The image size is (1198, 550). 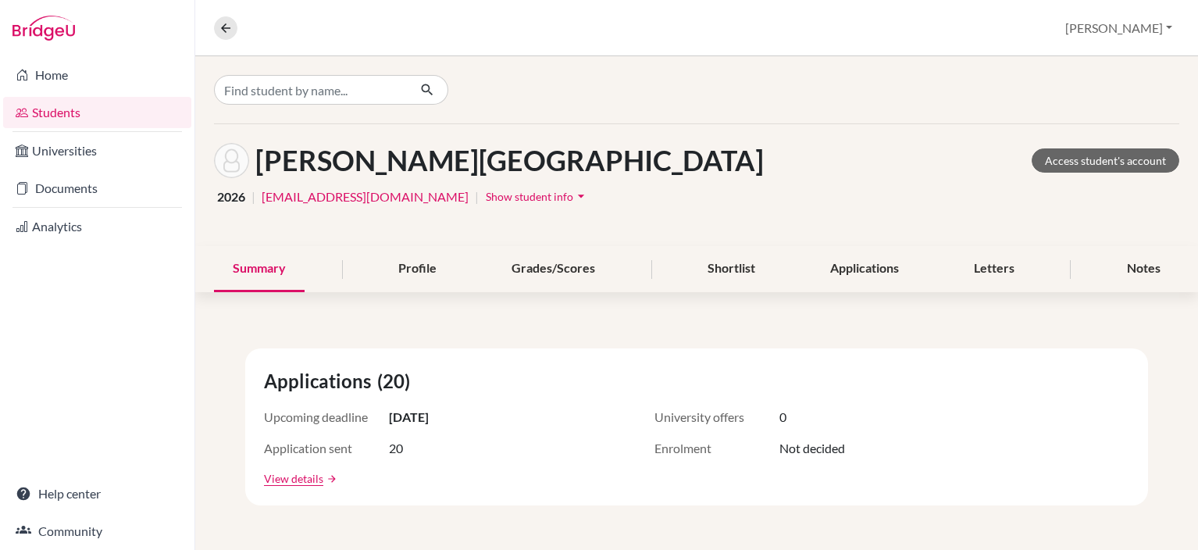 I want to click on span: Upcoming deadline, so click(x=326, y=417).